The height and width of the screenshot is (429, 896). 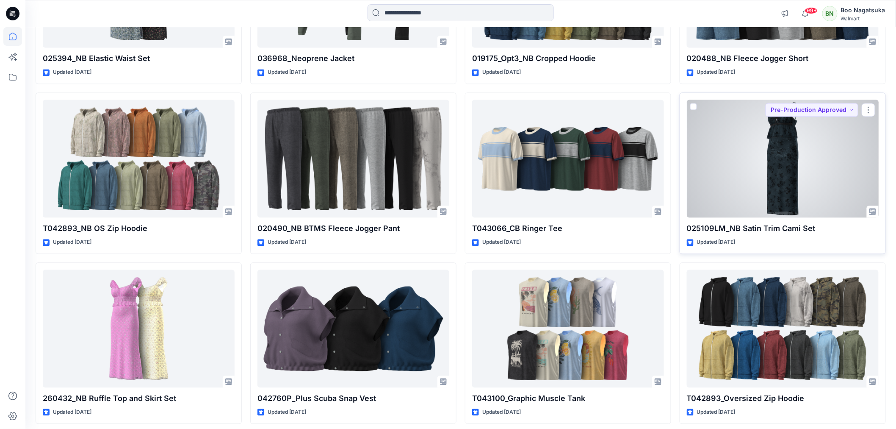 I want to click on p: T042893_Oversized Zip Hoodie, so click(x=783, y=398).